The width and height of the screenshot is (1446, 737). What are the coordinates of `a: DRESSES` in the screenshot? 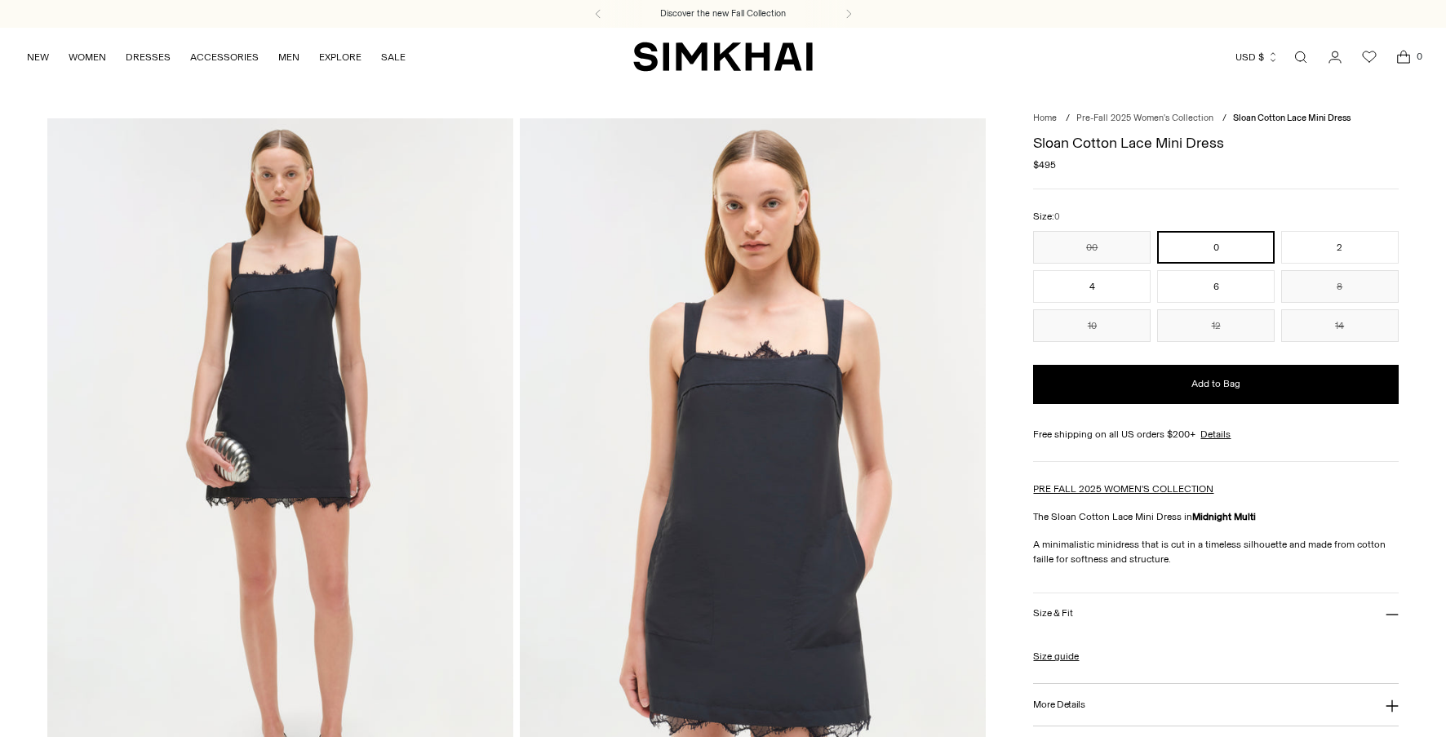 It's located at (148, 57).